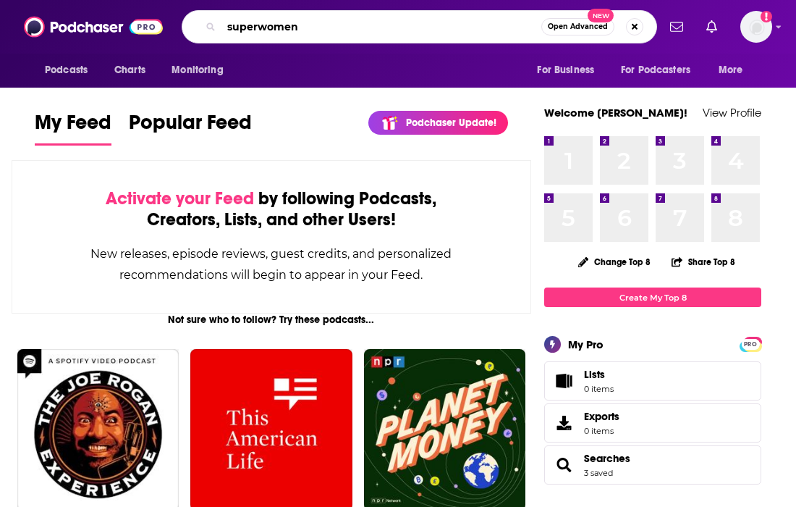 The width and height of the screenshot is (796, 507). I want to click on a: PRO, so click(751, 343).